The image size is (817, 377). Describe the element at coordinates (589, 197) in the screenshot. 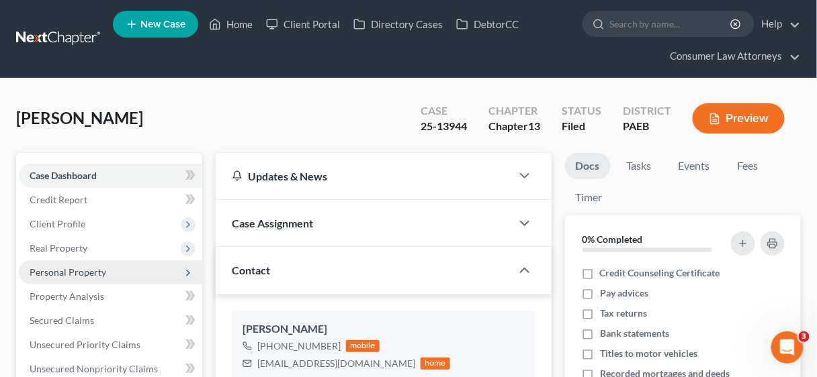

I see `a: Timer` at that location.